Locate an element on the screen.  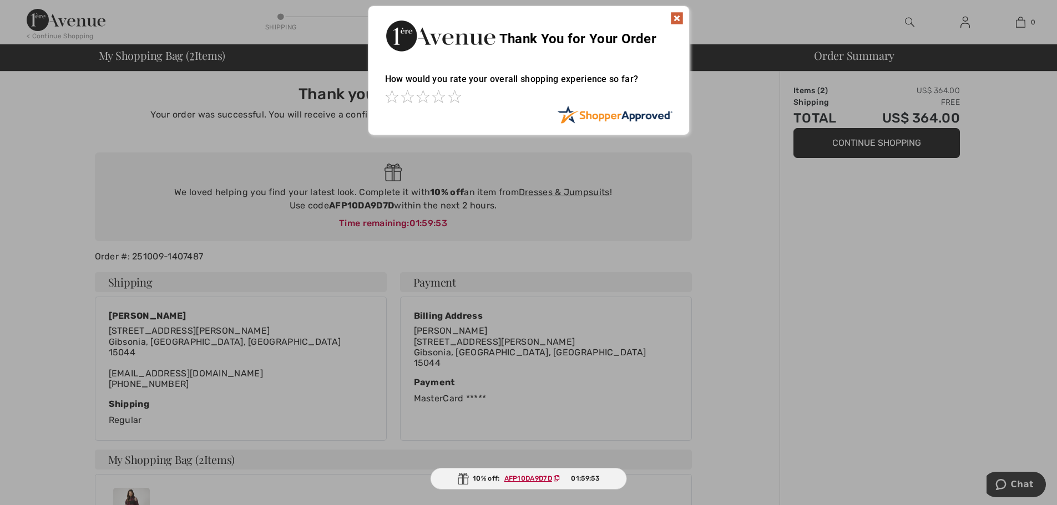
div: 10% off: is located at coordinates (528, 479).